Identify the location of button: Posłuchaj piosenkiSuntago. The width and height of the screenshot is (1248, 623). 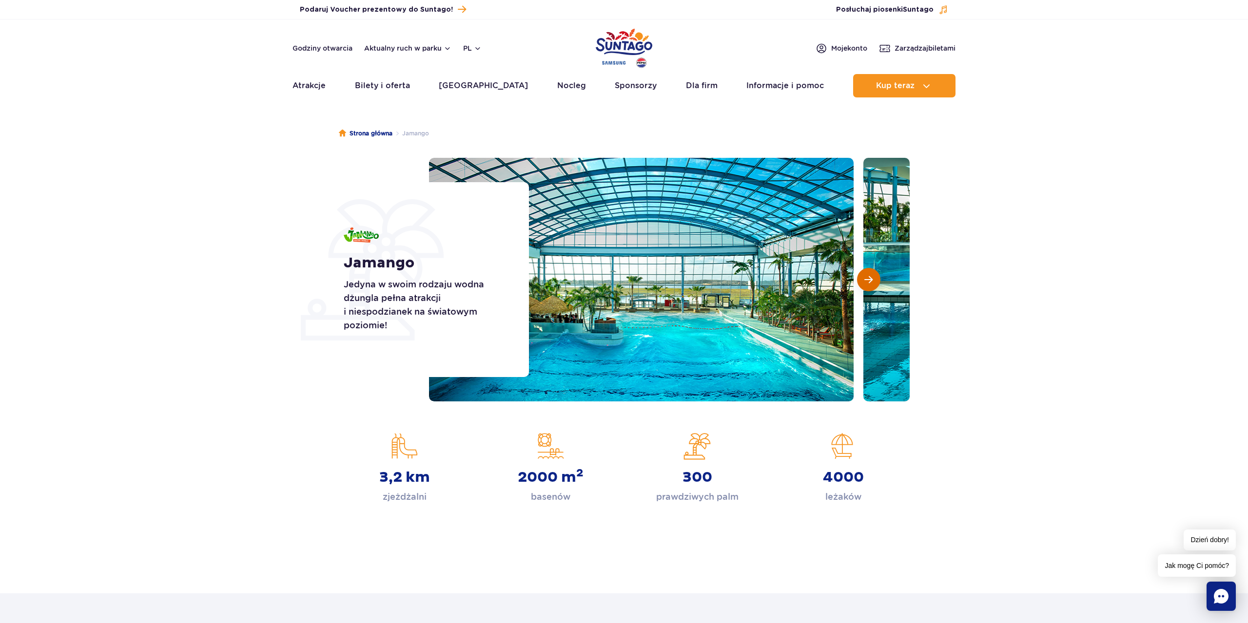
(892, 10).